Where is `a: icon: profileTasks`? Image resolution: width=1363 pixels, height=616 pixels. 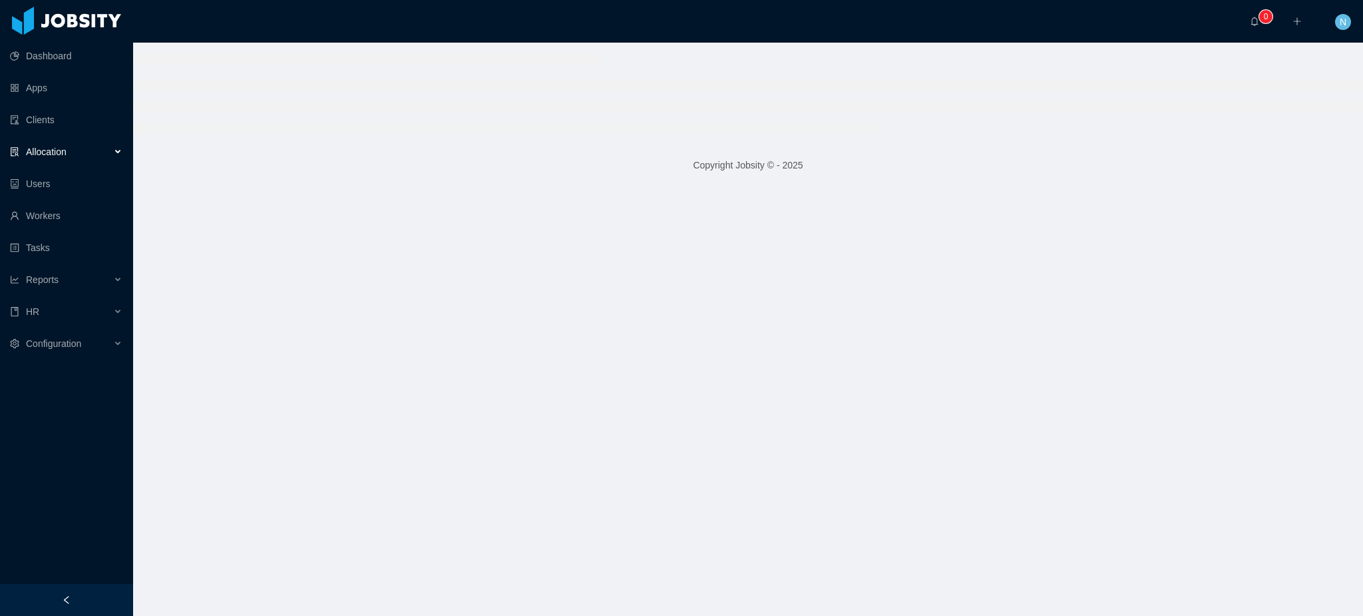 a: icon: profileTasks is located at coordinates (66, 248).